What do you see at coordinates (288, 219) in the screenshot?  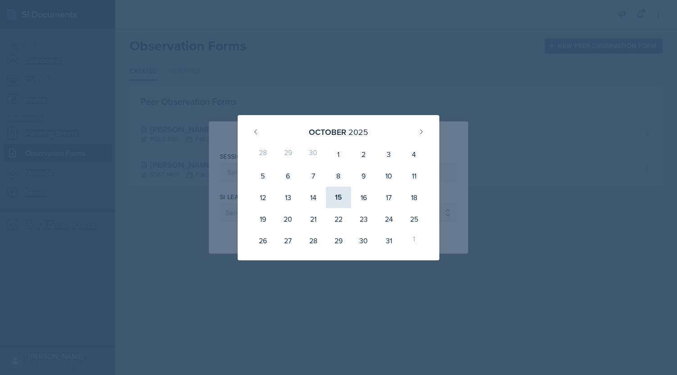 I see `div: 20` at bounding box center [288, 219].